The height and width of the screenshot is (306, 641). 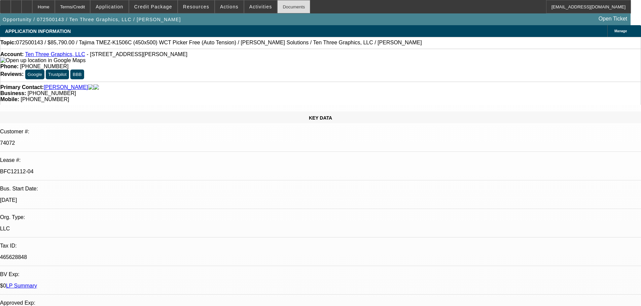 I want to click on strong: Reviews:, so click(x=12, y=74).